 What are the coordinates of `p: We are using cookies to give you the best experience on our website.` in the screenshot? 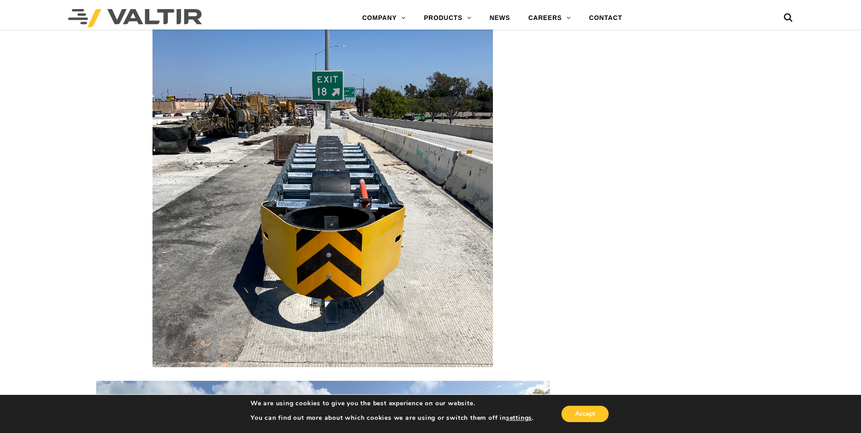 It's located at (392, 404).